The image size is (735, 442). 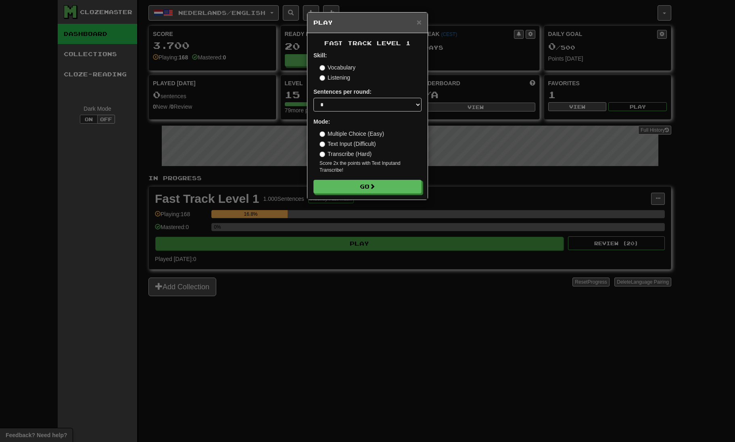 I want to click on label: Transcribe (Hard), so click(x=345, y=154).